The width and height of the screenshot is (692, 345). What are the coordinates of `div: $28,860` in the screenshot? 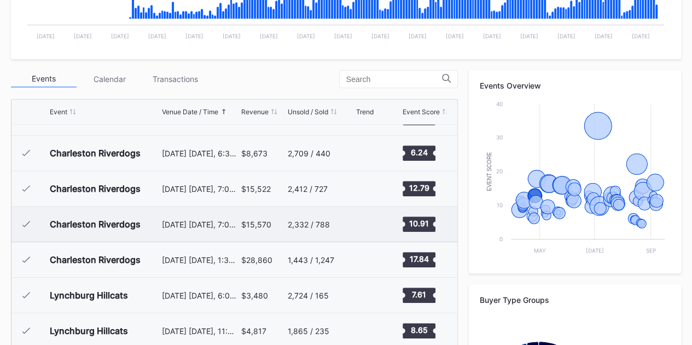 It's located at (257, 260).